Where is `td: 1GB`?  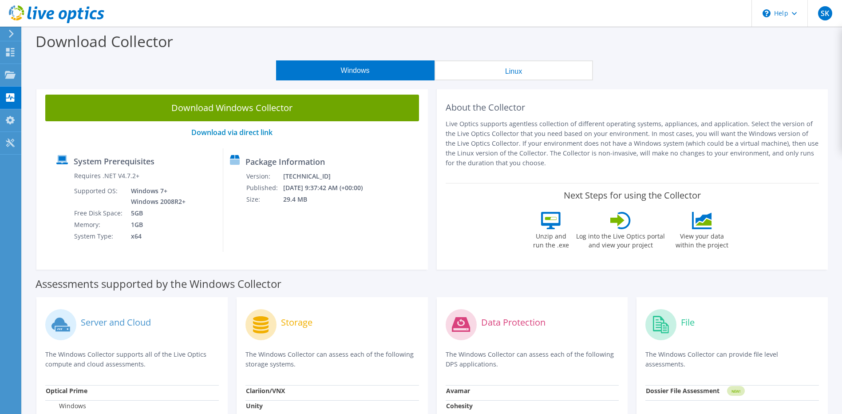
td: 1GB is located at coordinates (156, 225).